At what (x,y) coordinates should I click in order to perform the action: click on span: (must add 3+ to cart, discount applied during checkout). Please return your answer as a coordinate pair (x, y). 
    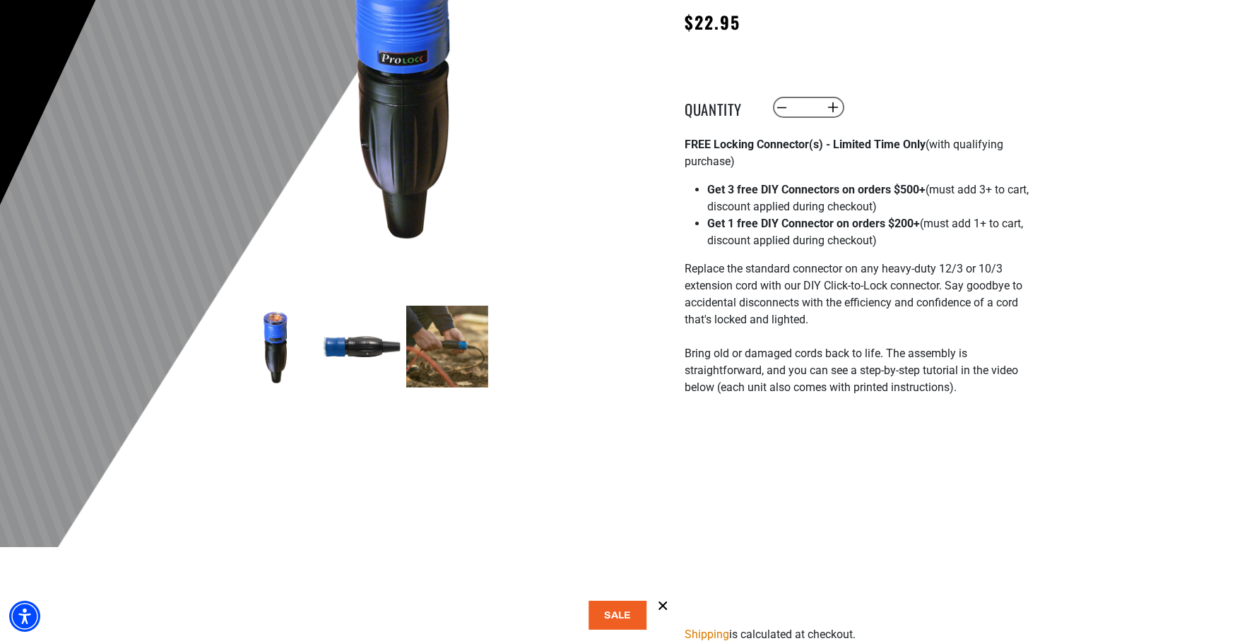
    Looking at the image, I should click on (867, 198).